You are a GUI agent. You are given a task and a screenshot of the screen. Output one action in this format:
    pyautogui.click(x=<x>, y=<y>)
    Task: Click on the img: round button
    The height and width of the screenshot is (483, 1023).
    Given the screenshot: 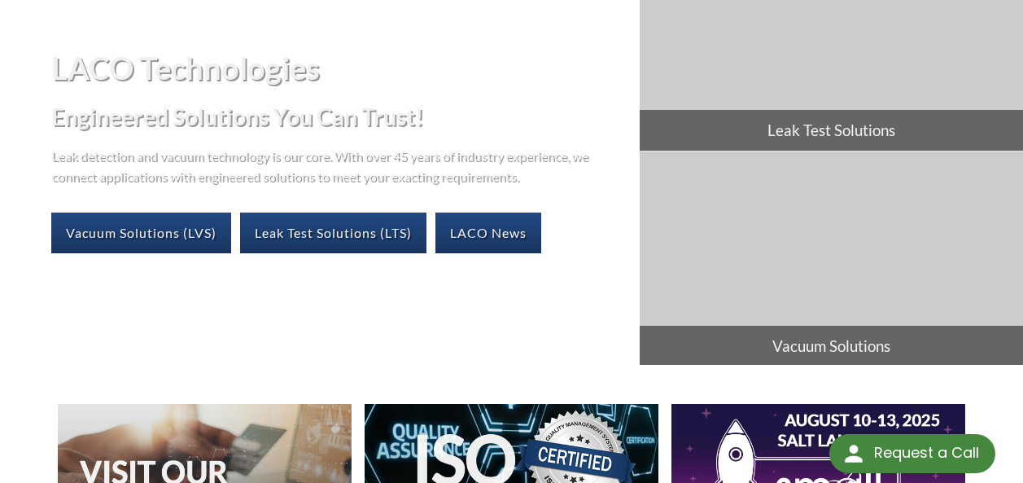 What is the action you would take?
    pyautogui.click(x=854, y=453)
    